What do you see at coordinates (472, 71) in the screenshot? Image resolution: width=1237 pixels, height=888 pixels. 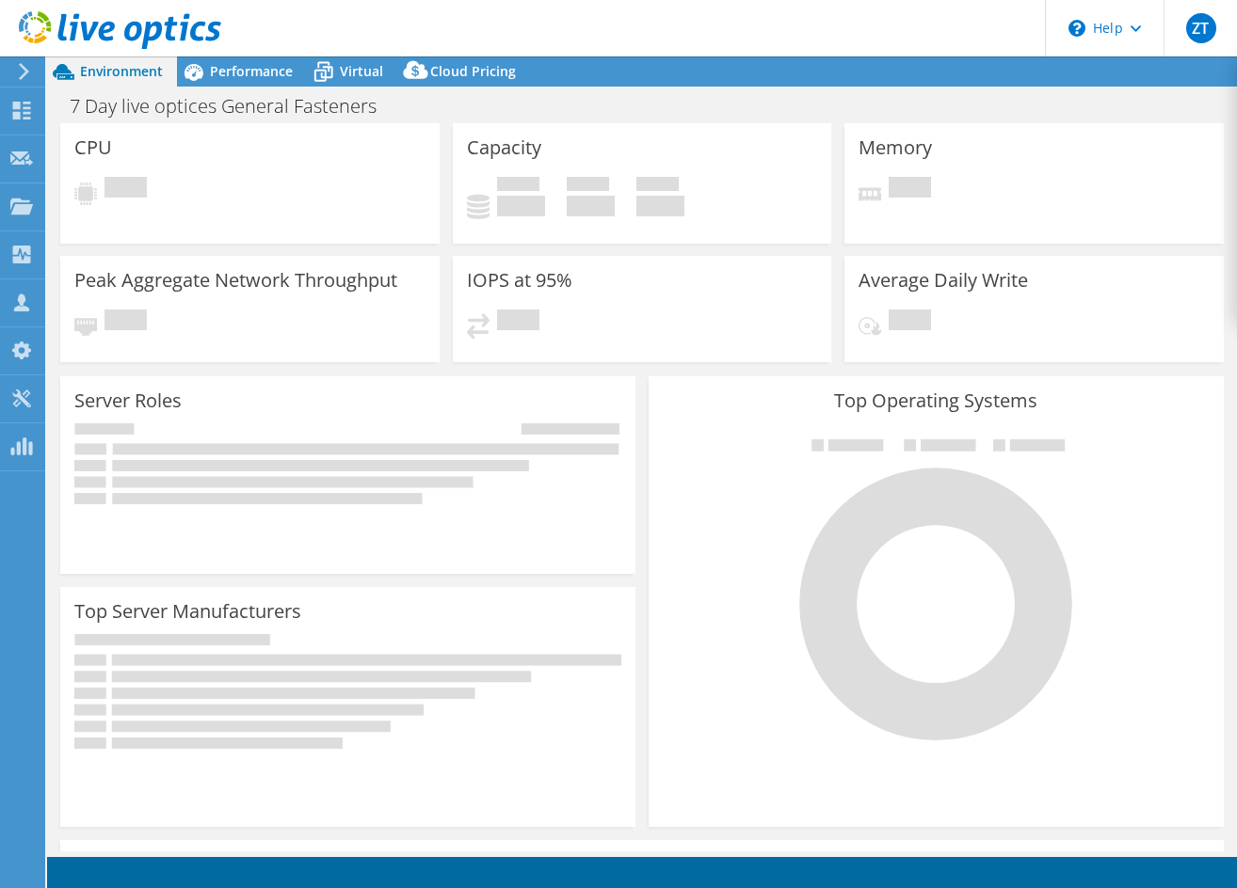 I see `span: Cloud Pricing` at bounding box center [472, 71].